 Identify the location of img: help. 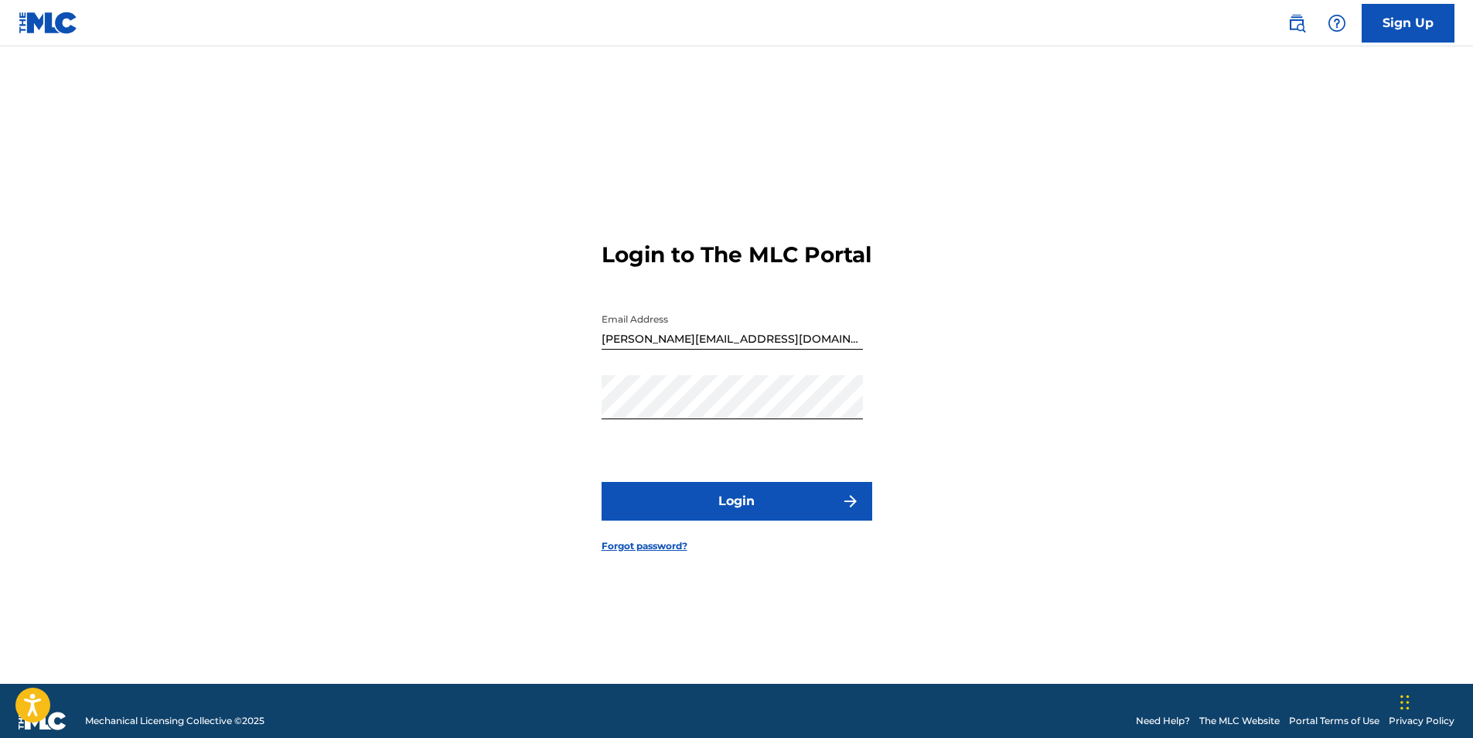
(1337, 23).